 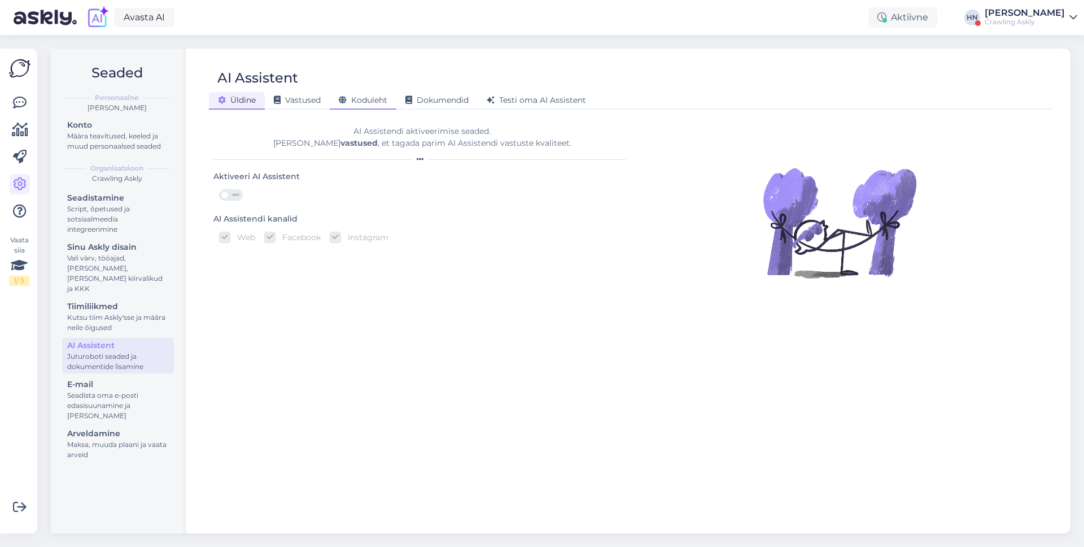 What do you see at coordinates (536, 100) in the screenshot?
I see `span: Testi oma AI Assistent` at bounding box center [536, 100].